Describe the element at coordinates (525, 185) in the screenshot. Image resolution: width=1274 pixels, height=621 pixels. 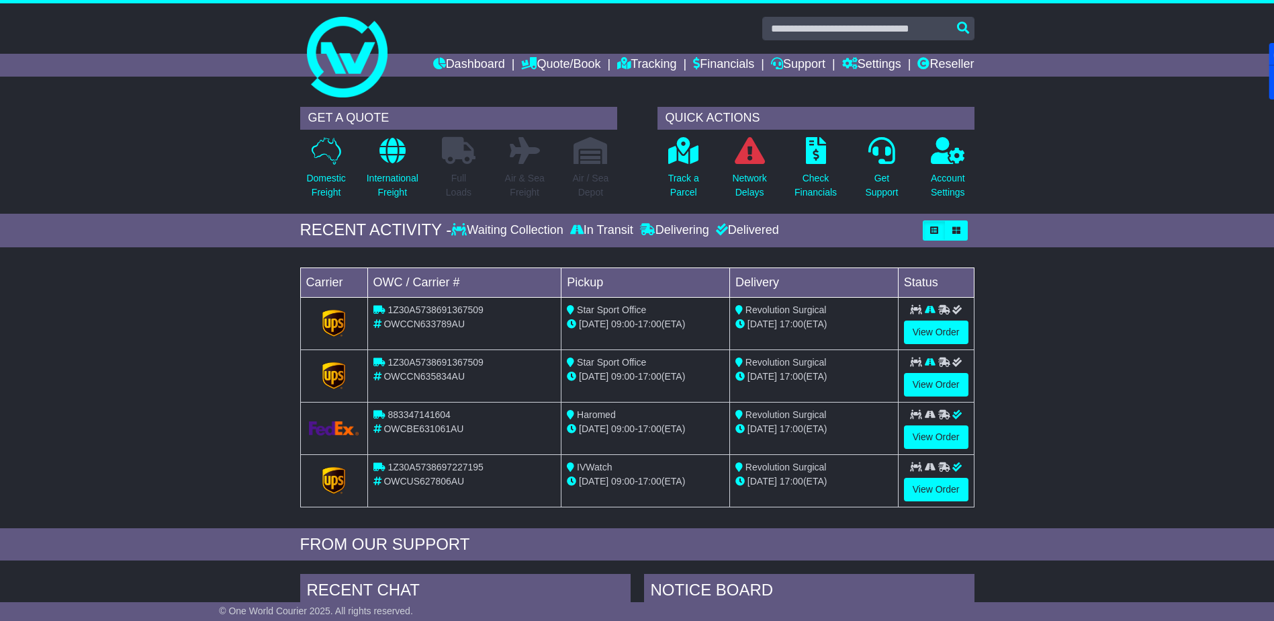
I see `p: Air & Sea Freight` at that location.